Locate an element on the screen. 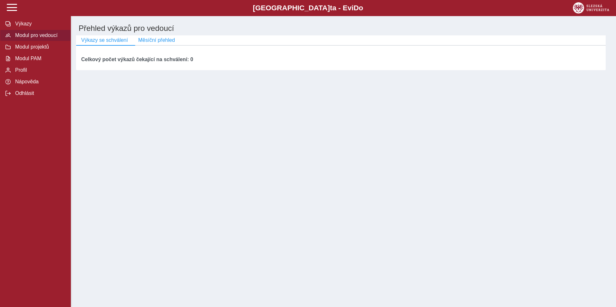 This screenshot has height=307, width=616. span: Odhlásit is located at coordinates (39, 93).